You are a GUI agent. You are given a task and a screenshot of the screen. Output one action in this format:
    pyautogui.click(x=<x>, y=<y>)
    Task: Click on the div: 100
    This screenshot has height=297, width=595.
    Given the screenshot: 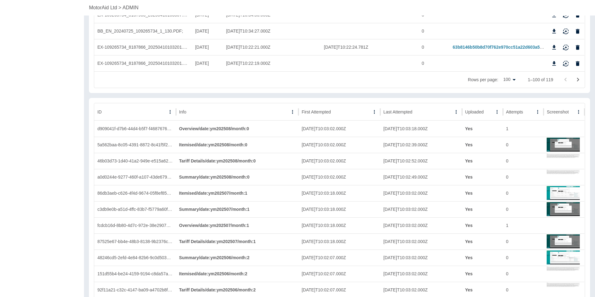 What is the action you would take?
    pyautogui.click(x=509, y=79)
    